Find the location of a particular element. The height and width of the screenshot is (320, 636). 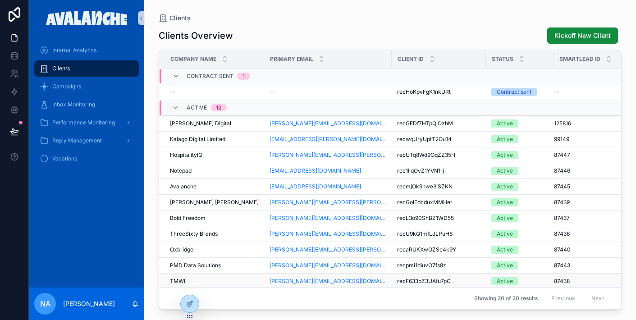

span: Kickoff New Client is located at coordinates (582, 36).